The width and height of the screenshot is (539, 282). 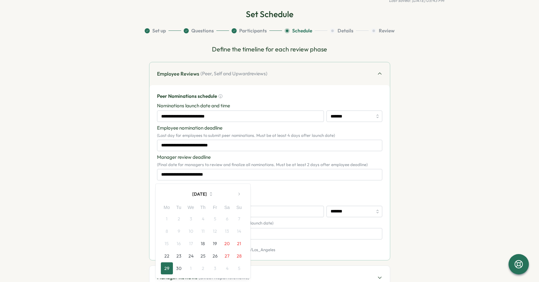 What do you see at coordinates (215, 243) in the screenshot?
I see `button: 19` at bounding box center [215, 243].